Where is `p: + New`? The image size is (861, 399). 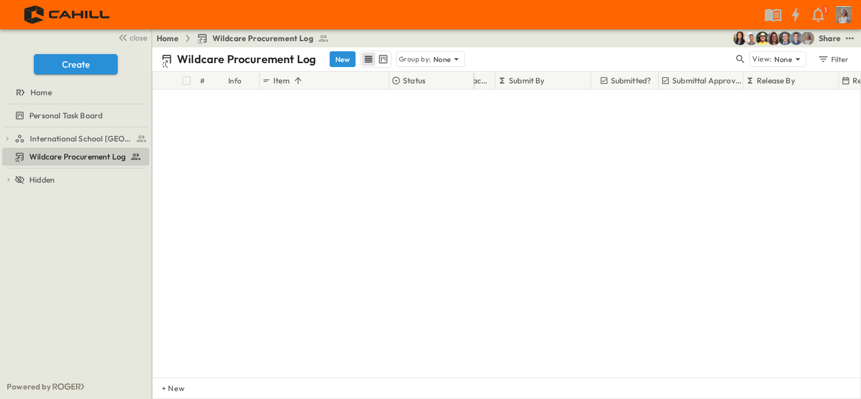
p: + New is located at coordinates (165, 388).